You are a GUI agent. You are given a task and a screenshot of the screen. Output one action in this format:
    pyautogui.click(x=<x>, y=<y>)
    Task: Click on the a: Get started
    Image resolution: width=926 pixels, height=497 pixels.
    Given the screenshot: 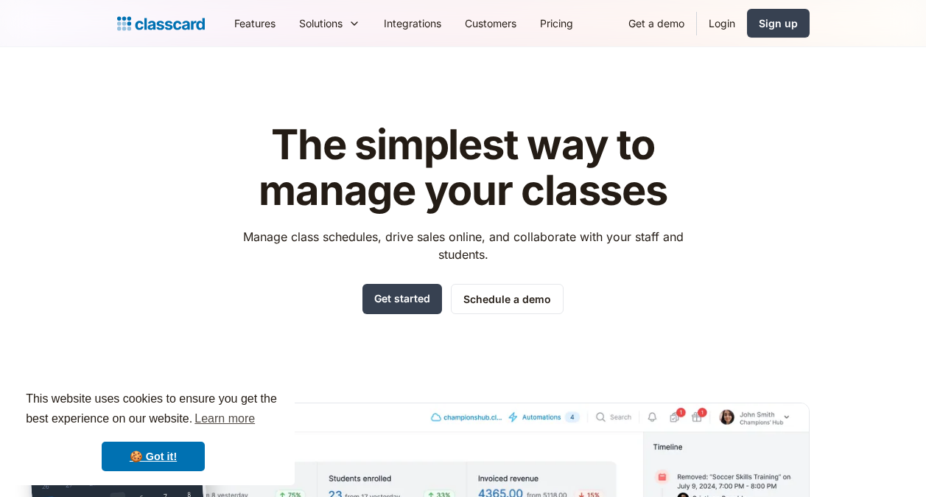 What is the action you would take?
    pyautogui.click(x=402, y=298)
    